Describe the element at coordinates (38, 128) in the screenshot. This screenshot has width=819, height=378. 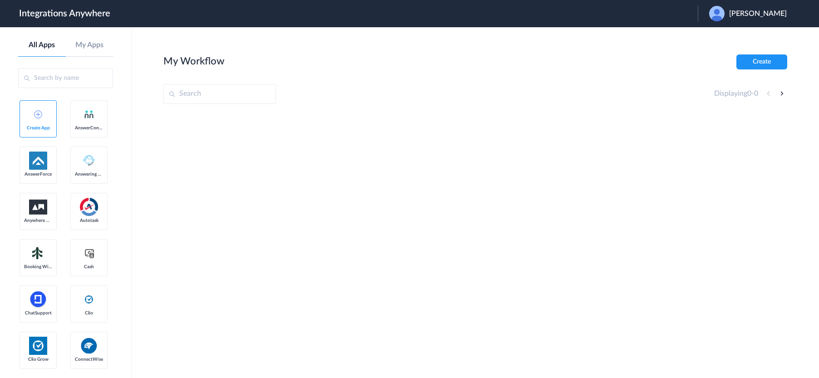
I see `span: Create App` at that location.